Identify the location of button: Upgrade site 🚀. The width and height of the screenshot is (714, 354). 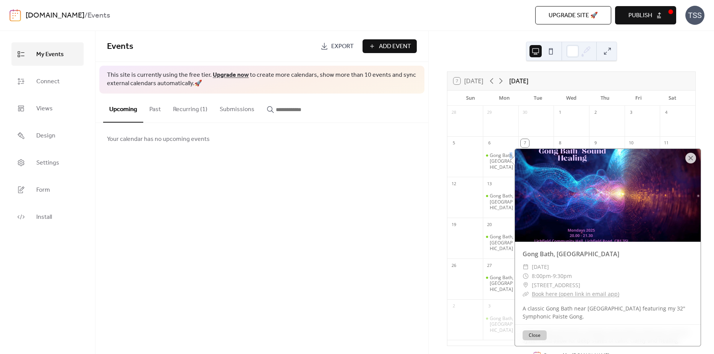
(573, 15).